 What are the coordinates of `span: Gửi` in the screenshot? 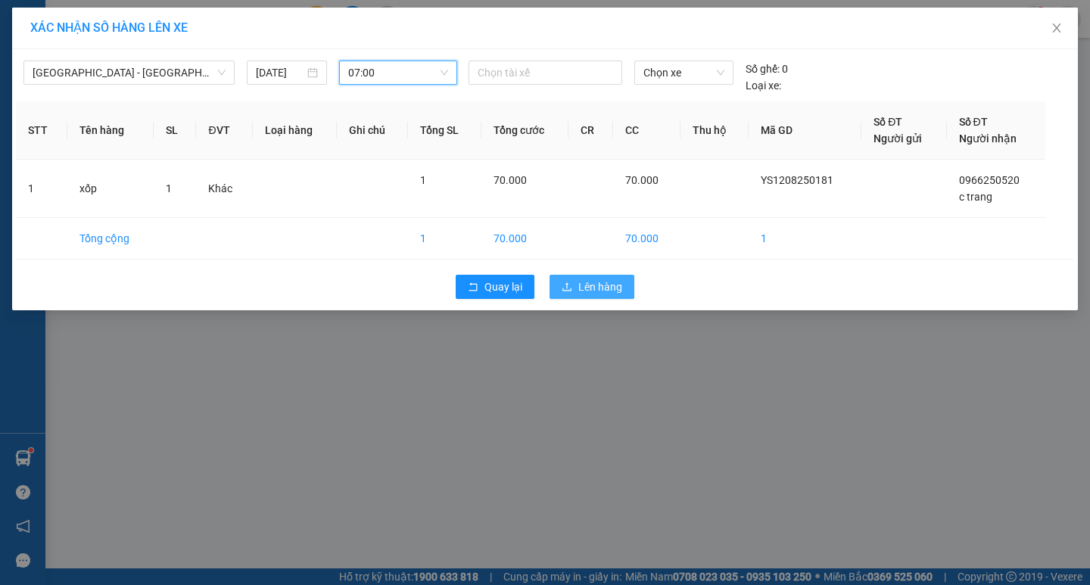 It's located at (19, 67).